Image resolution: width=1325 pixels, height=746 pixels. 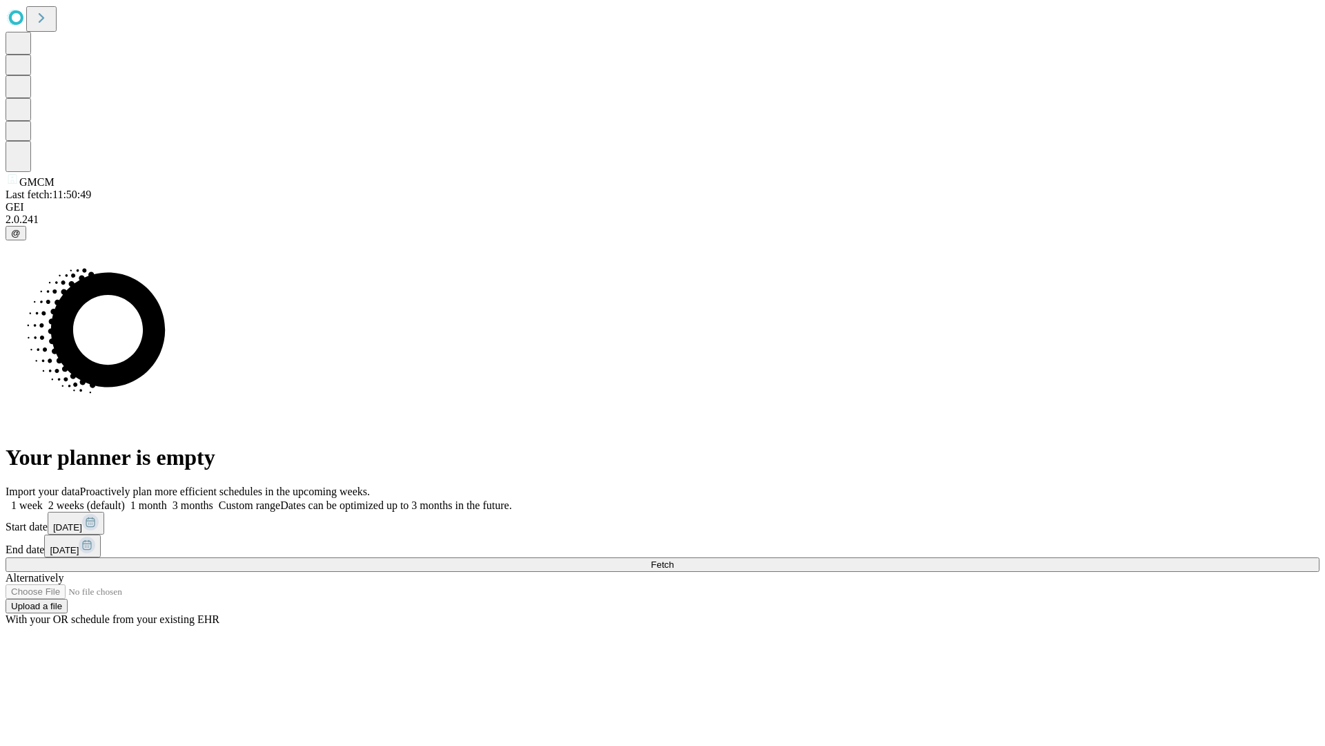 What do you see at coordinates (225, 491) in the screenshot?
I see `span: Proactively plan more efficient schedules in the upcoming weeks.` at bounding box center [225, 491].